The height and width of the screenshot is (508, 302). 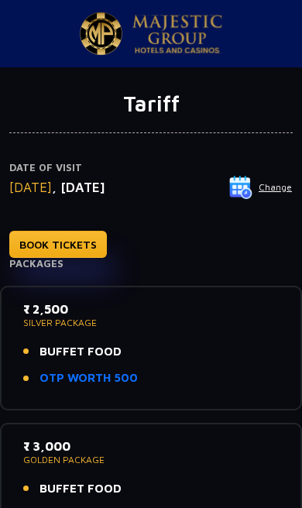 What do you see at coordinates (151, 323) in the screenshot?
I see `p: SILVER PACKAGE` at bounding box center [151, 323].